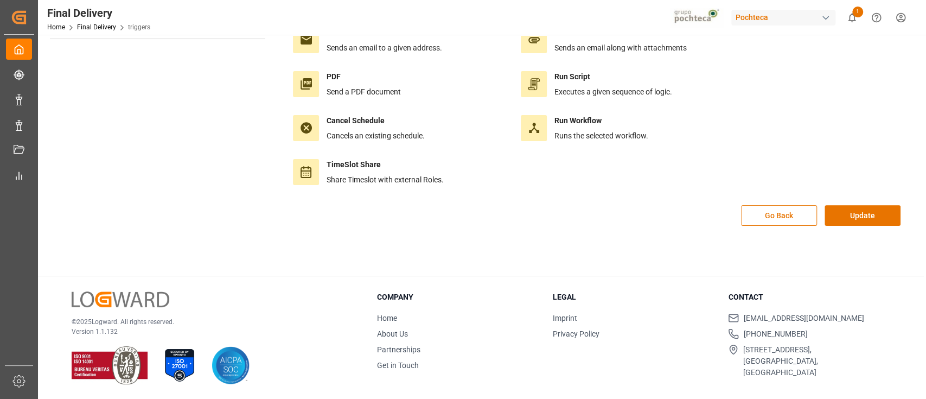  What do you see at coordinates (697, 17) in the screenshot?
I see `img: pochtecaImg.jpg_1689854062.jpg` at bounding box center [697, 17].